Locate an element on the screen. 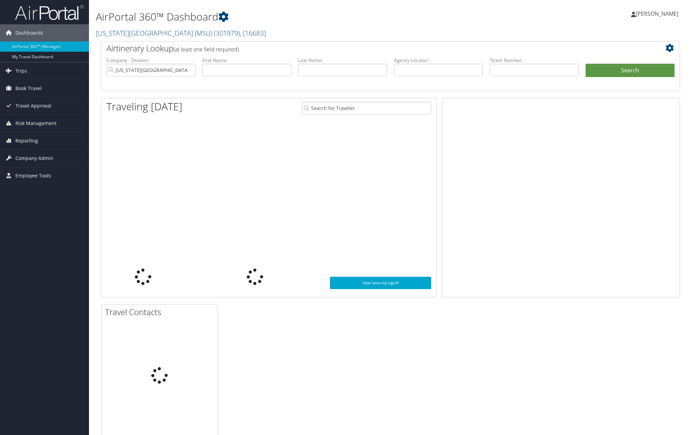 The height and width of the screenshot is (435, 692). label: Agency Locator: is located at coordinates (438, 60).